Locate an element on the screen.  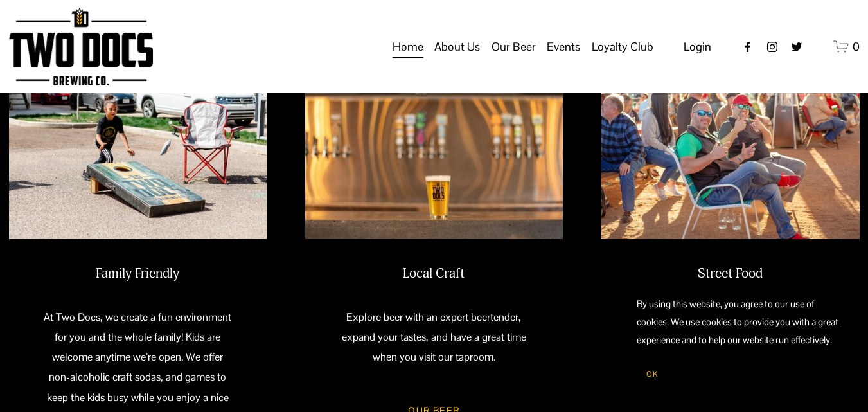
span: Our Beer is located at coordinates (513, 47).